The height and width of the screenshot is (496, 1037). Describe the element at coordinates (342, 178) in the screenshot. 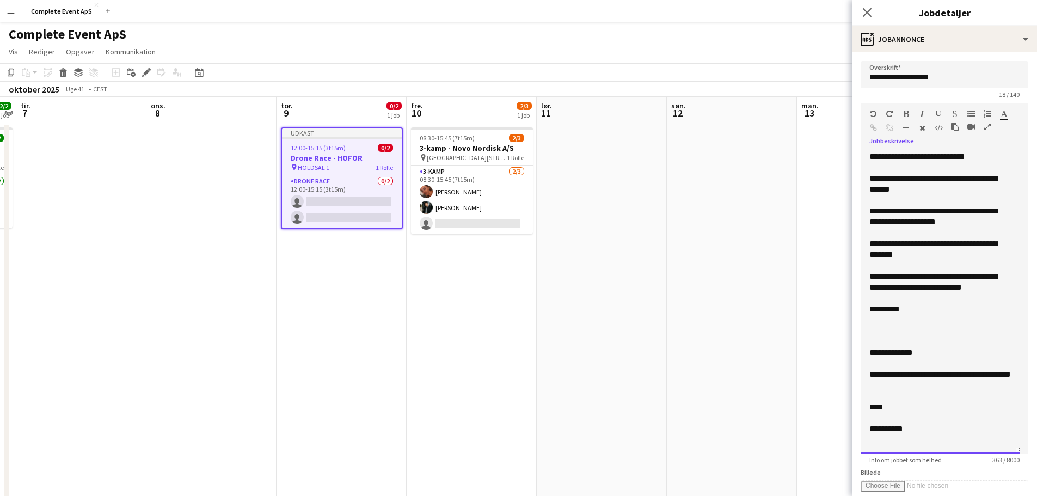

I see `app-job-card: Udkast12:00-15:15 (3t15m)0/2Drone Race - HOFOR HOLDSAL 11 RolleDrone Race0/212:00-15:15 (3t15m)` at that location.